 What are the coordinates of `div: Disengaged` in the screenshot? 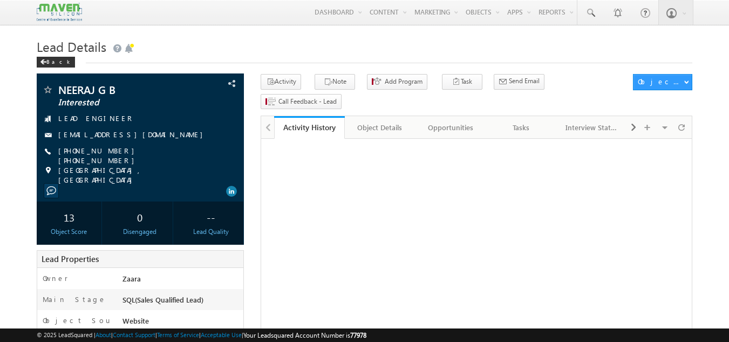 It's located at (140, 231).